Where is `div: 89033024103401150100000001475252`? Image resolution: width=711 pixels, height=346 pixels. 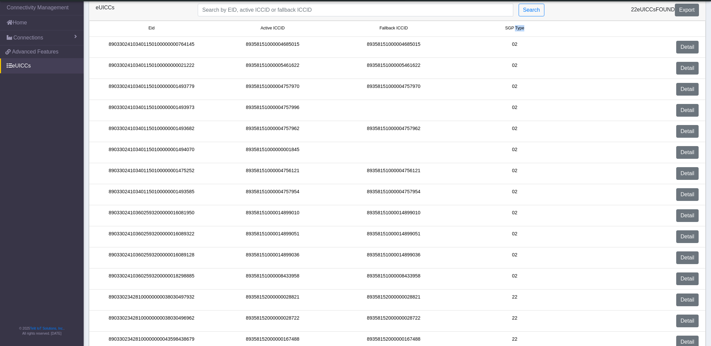
div: 89033024103401150100000001475252 is located at coordinates (151, 174).